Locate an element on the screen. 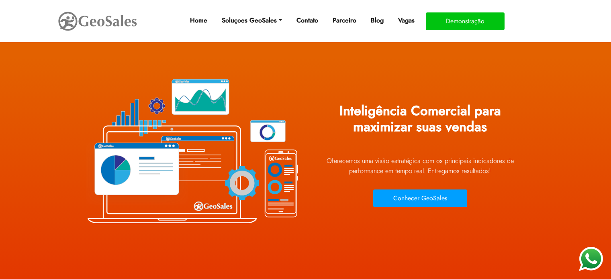 The height and width of the screenshot is (279, 611). a: Soluçoes GeoSales is located at coordinates (251, 20).